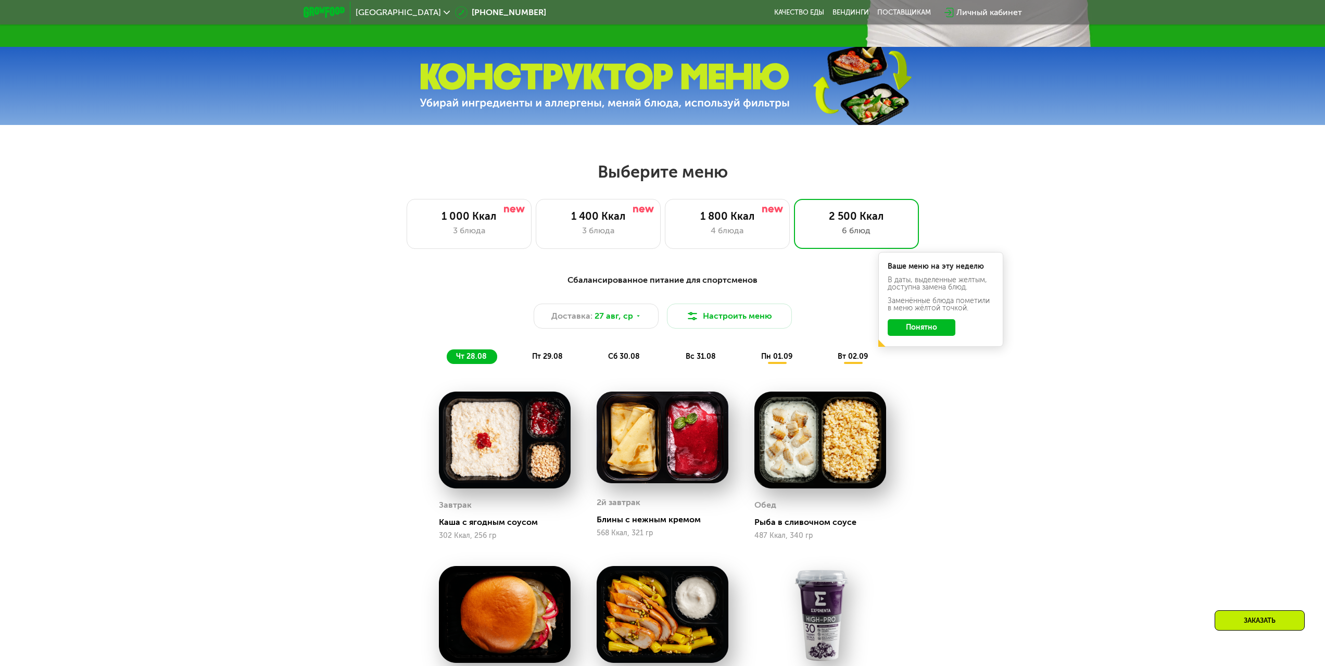 The height and width of the screenshot is (666, 1325). I want to click on div: поставщикам, so click(904, 12).